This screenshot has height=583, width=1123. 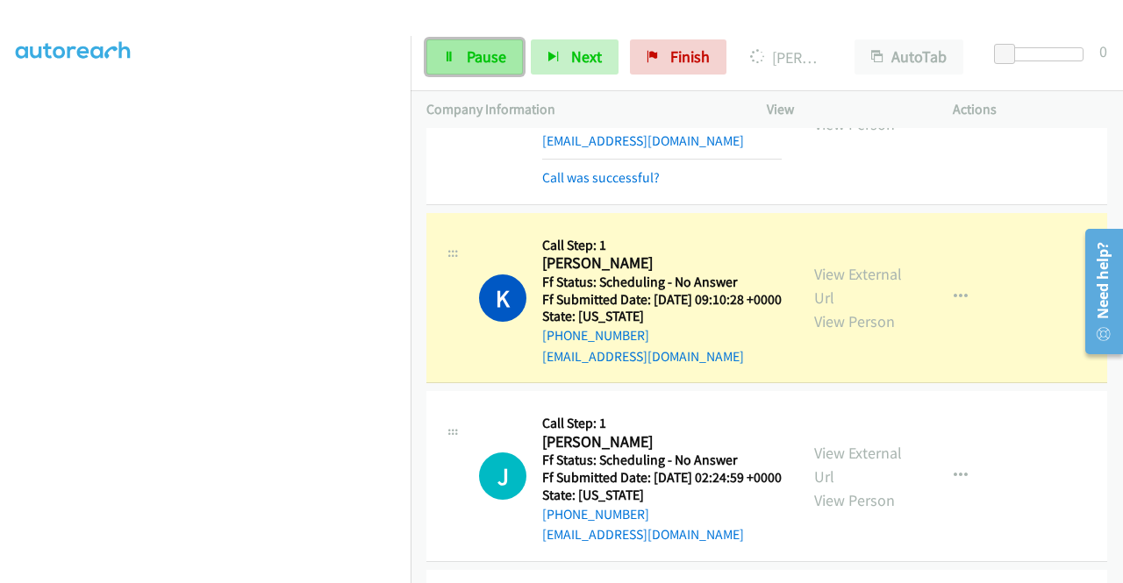 What do you see at coordinates (574, 57) in the screenshot?
I see `button: Next` at bounding box center [574, 57].